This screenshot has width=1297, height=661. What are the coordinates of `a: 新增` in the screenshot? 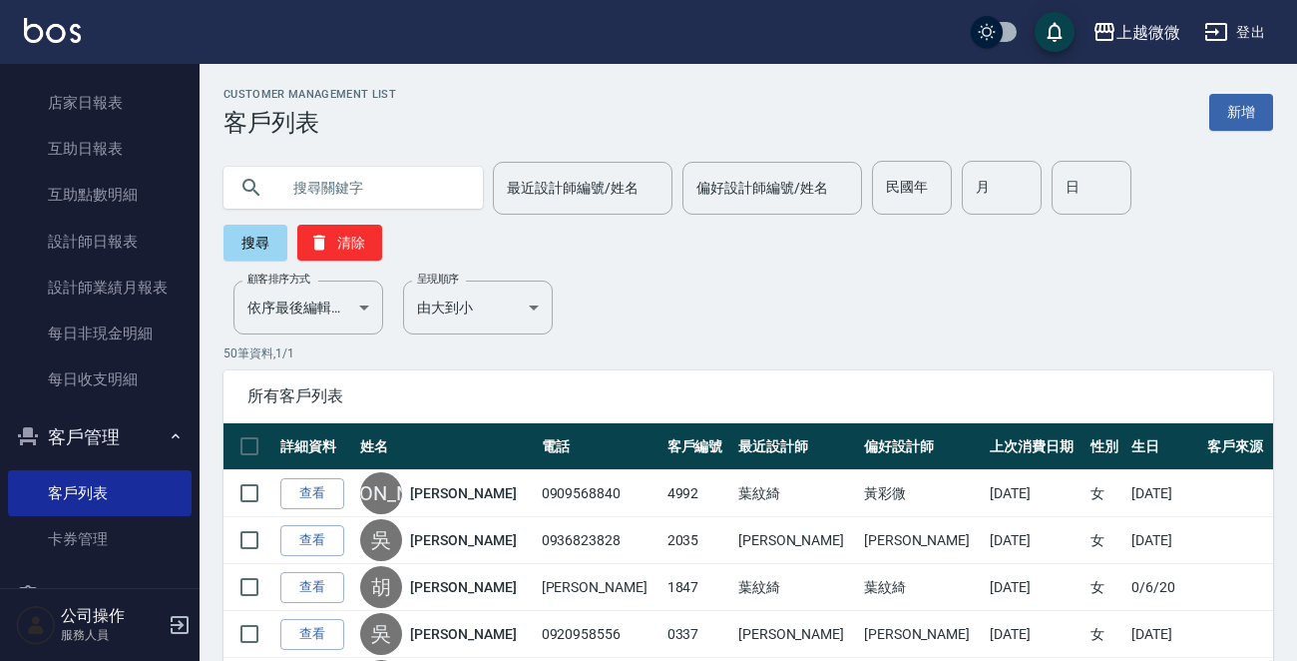 It's located at (1241, 112).